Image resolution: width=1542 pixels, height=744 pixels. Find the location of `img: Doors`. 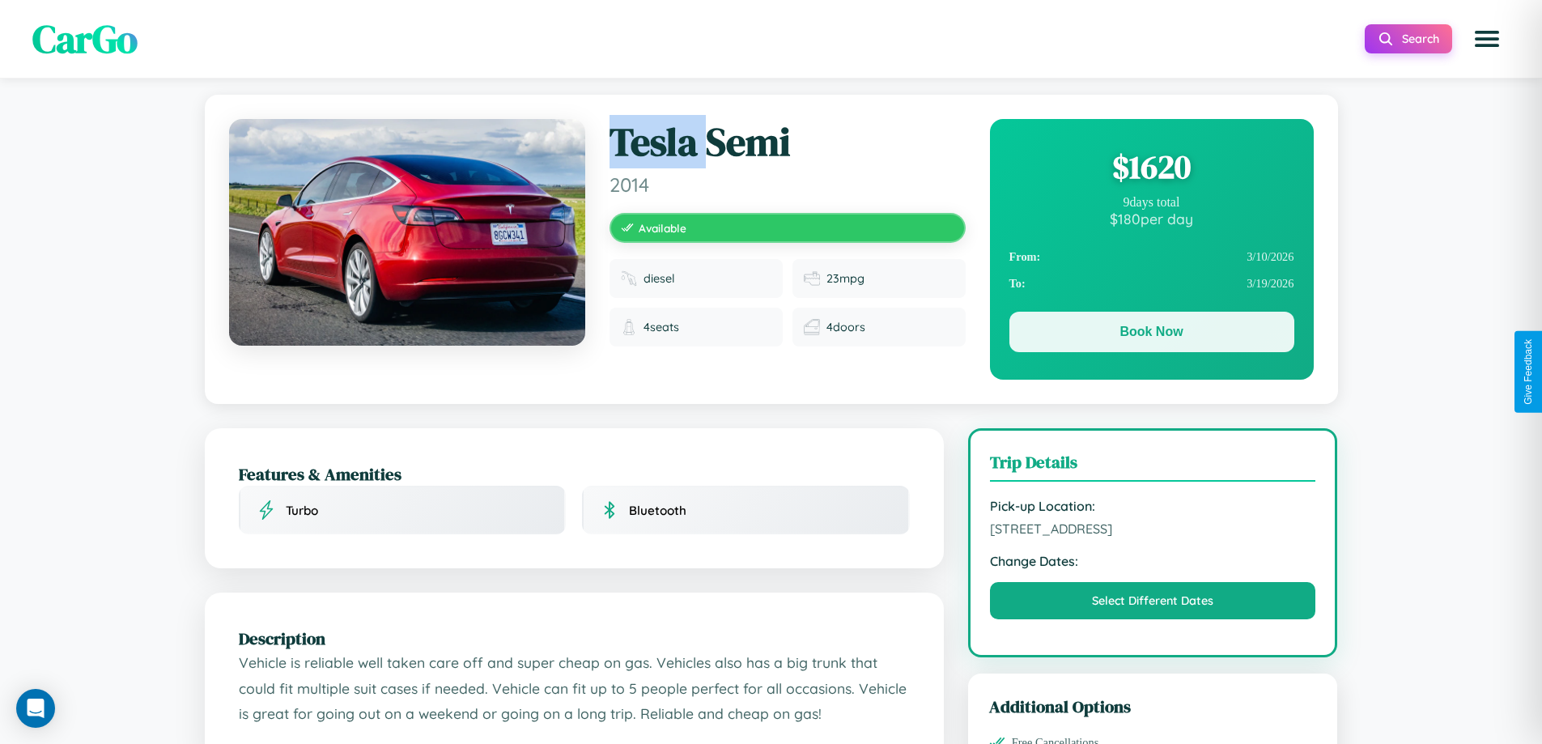

img: Doors is located at coordinates (812, 327).